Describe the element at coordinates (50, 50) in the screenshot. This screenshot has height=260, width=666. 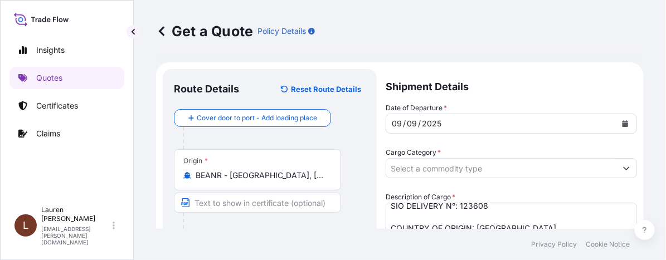
I see `p: Insights` at that location.